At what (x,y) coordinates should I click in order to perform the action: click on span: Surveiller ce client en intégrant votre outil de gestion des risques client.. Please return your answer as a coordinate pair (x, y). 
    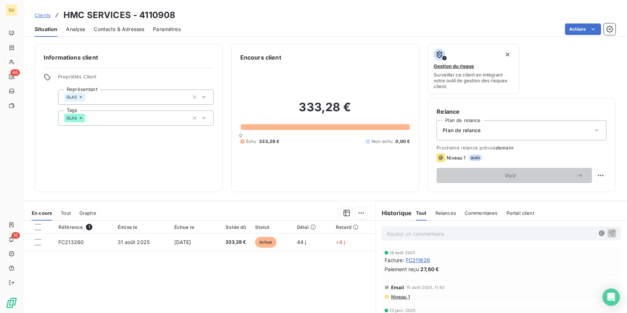
    Looking at the image, I should click on (473, 80).